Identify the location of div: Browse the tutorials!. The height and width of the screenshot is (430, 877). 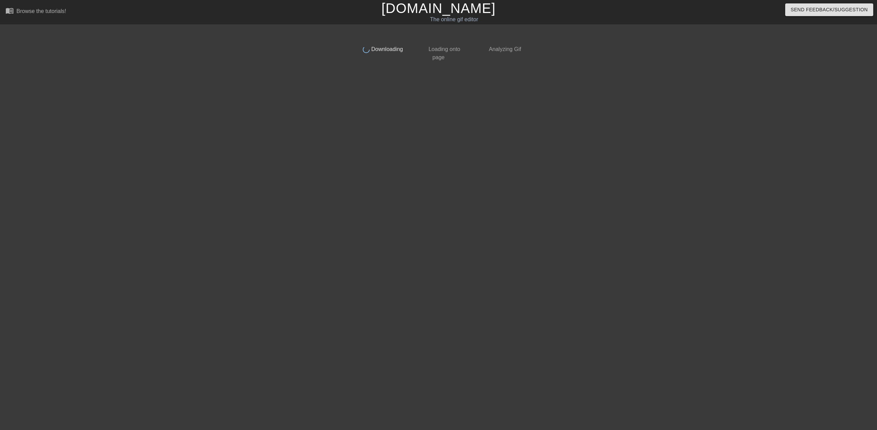
(41, 11).